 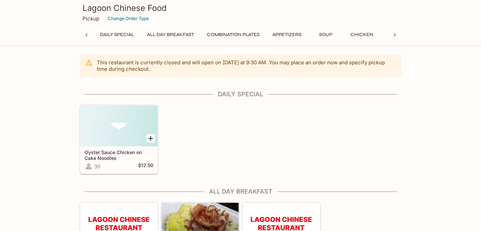 I want to click on span: 30, so click(x=97, y=167).